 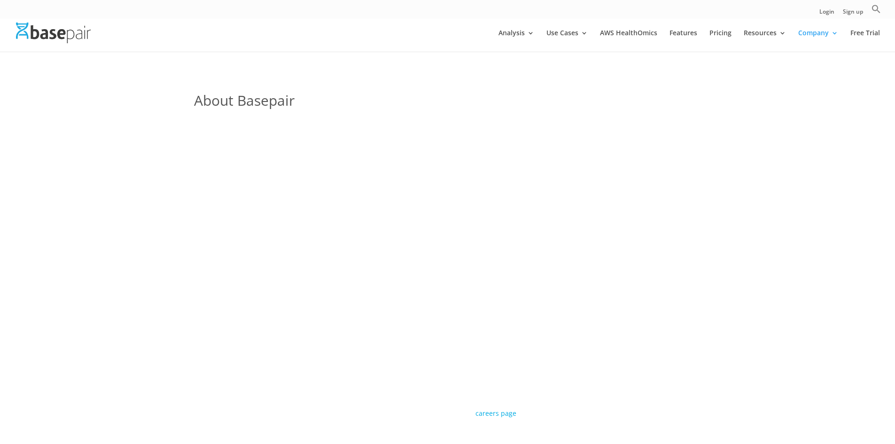 What do you see at coordinates (53, 32) in the screenshot?
I see `img: Basepair` at bounding box center [53, 32].